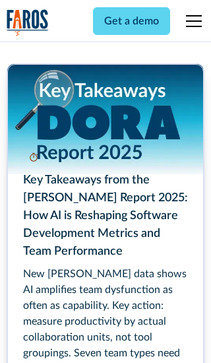  What do you see at coordinates (191, 21) in the screenshot?
I see `div: menu` at bounding box center [191, 21].